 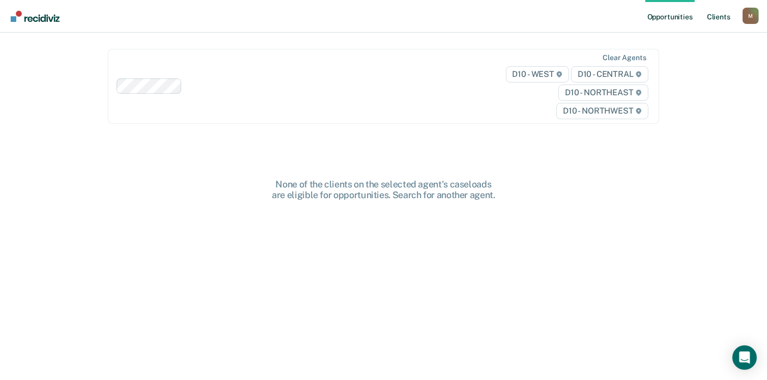 I want to click on div: Open Intercom Messenger, so click(x=745, y=357).